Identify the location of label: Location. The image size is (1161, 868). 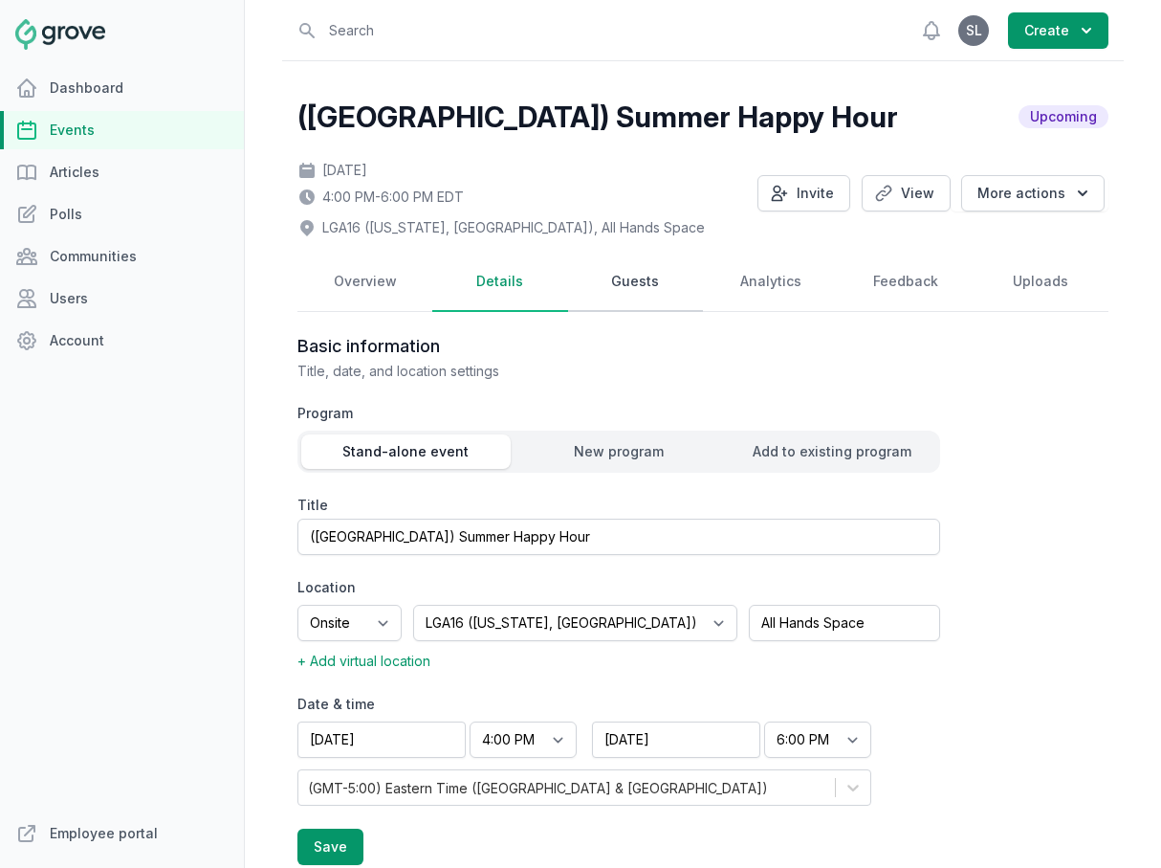
(619, 587).